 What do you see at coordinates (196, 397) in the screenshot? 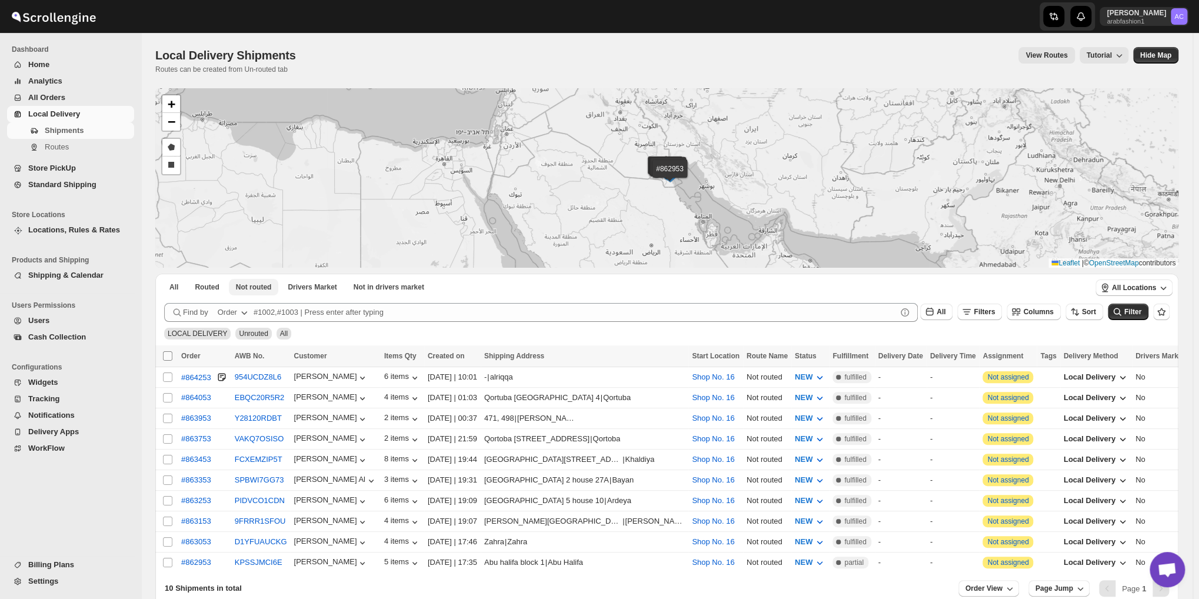
I see `div: #864053` at bounding box center [196, 397].